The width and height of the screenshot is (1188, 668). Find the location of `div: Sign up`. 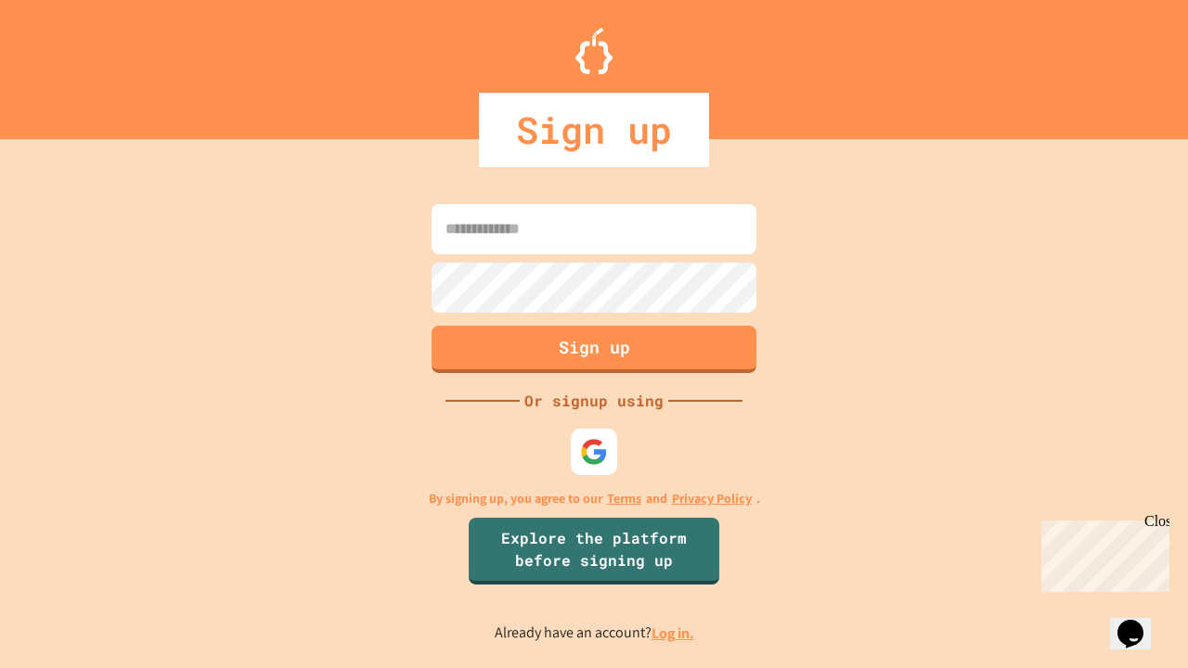

div: Sign up is located at coordinates (594, 130).